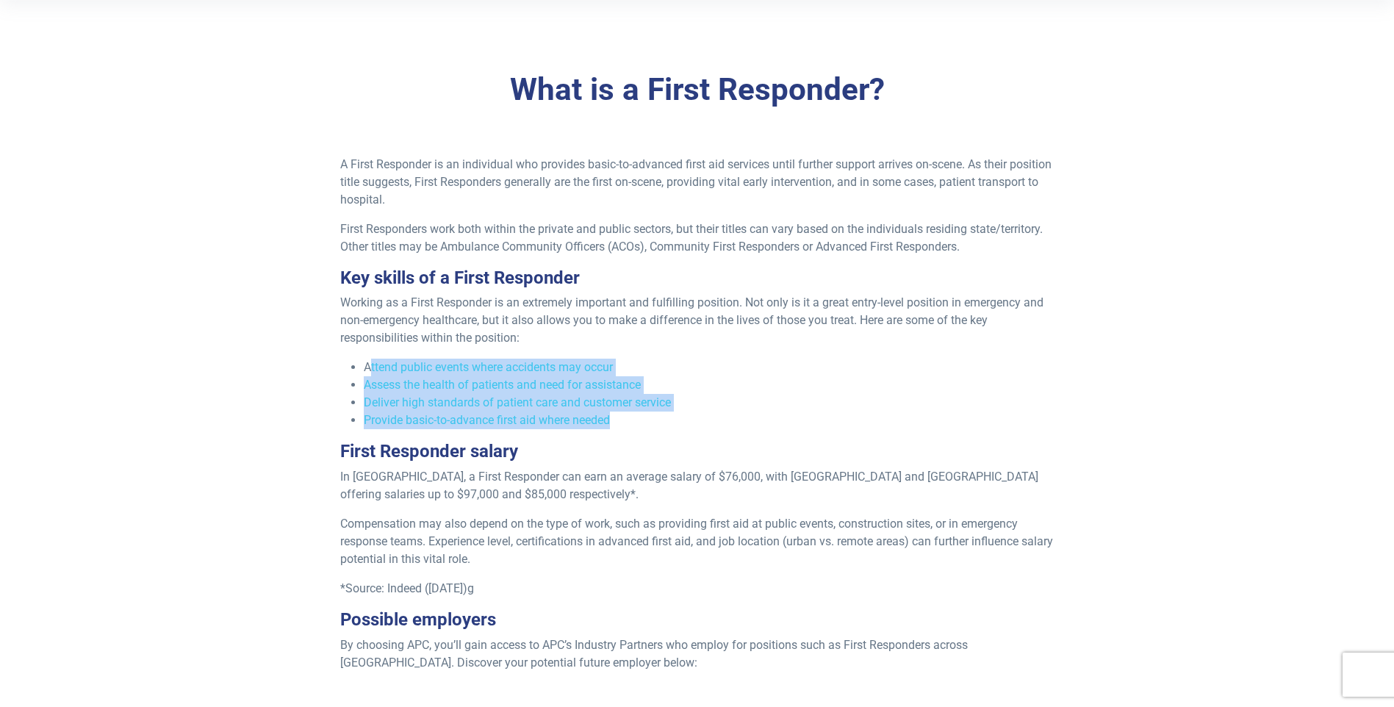 This screenshot has height=707, width=1394. What do you see at coordinates (696, 451) in the screenshot?
I see `h3: First Responder salary` at bounding box center [696, 451].